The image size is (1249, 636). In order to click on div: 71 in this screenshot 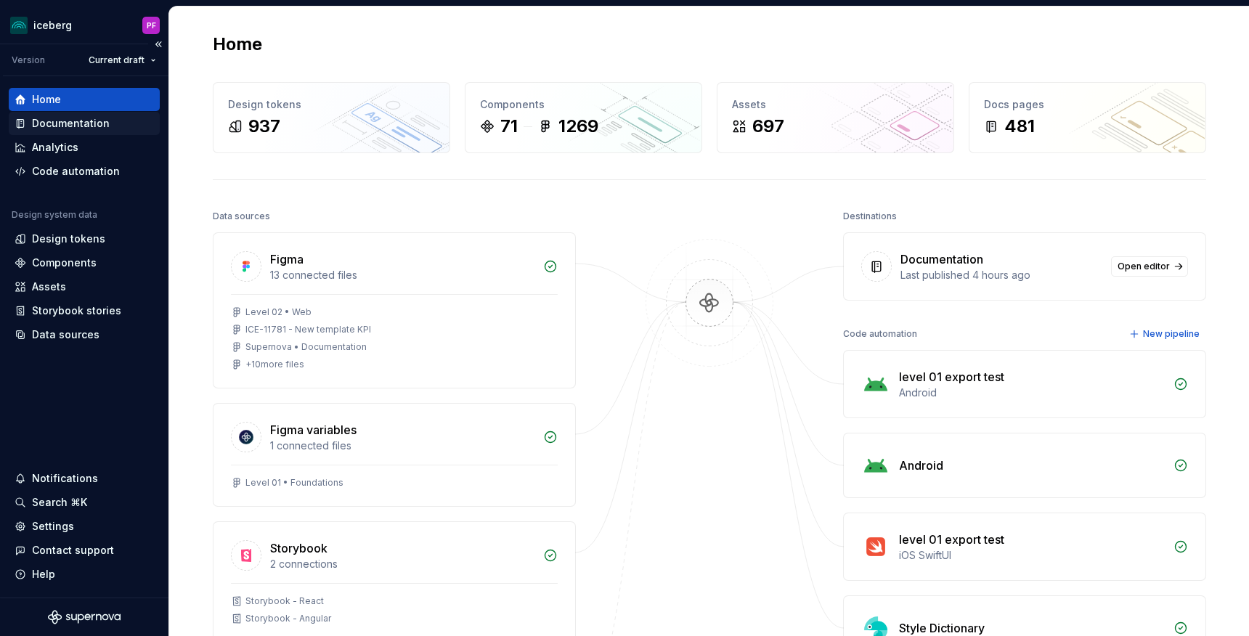, I will do `click(509, 126)`.